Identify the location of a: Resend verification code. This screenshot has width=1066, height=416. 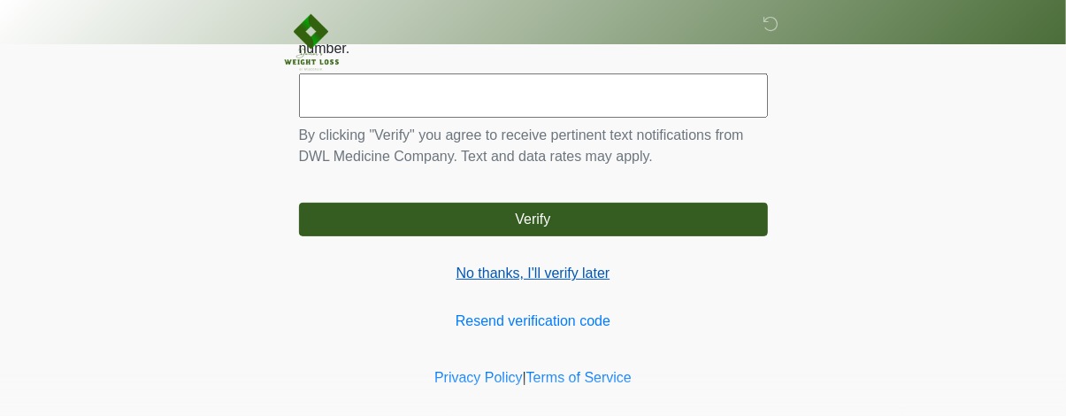
(533, 321).